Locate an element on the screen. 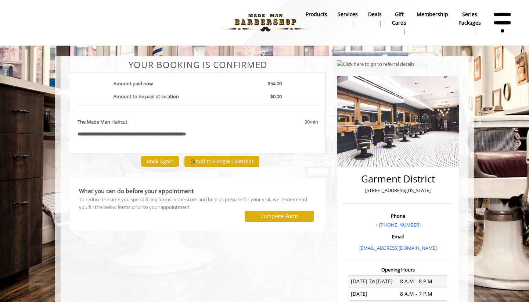 This screenshot has height=302, width=529. button: Complete Form is located at coordinates (279, 216).